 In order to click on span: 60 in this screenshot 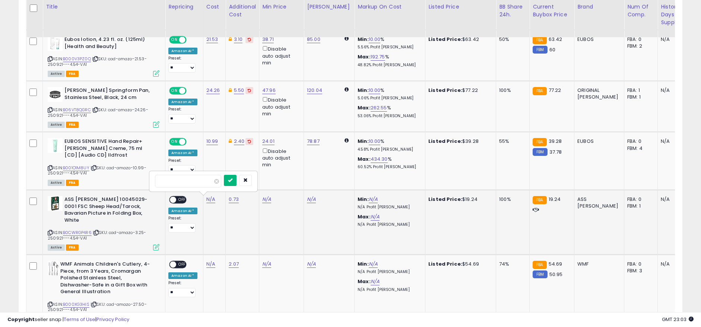, I will do `click(552, 50)`.